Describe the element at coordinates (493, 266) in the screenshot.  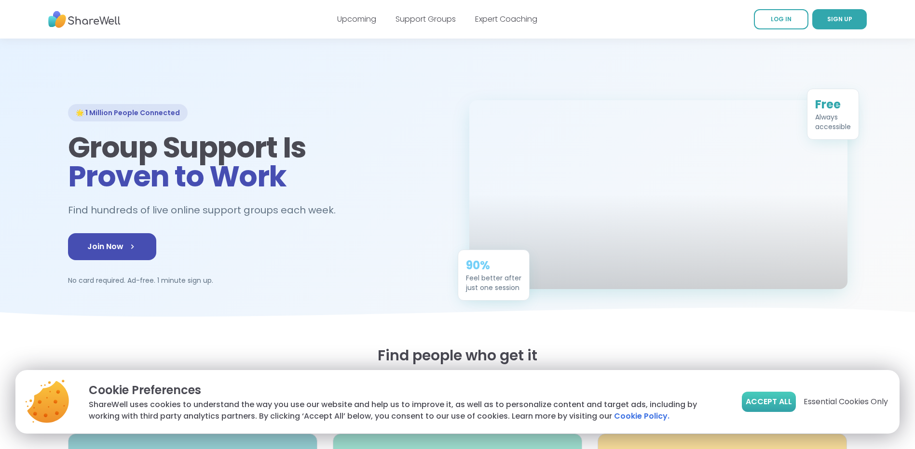
I see `div: 90%` at that location.